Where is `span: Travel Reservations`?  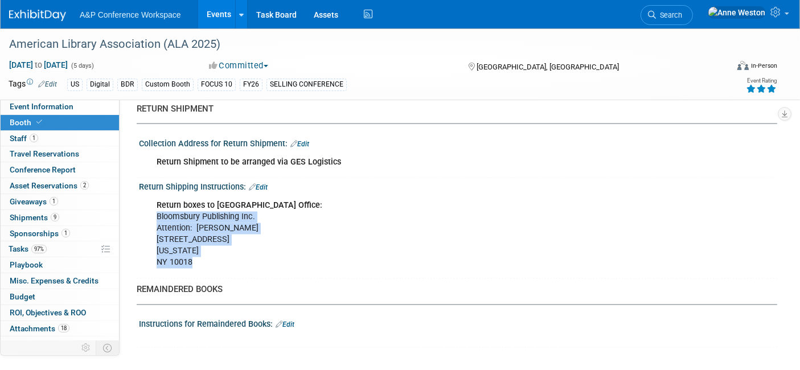 span: Travel Reservations is located at coordinates (44, 154).